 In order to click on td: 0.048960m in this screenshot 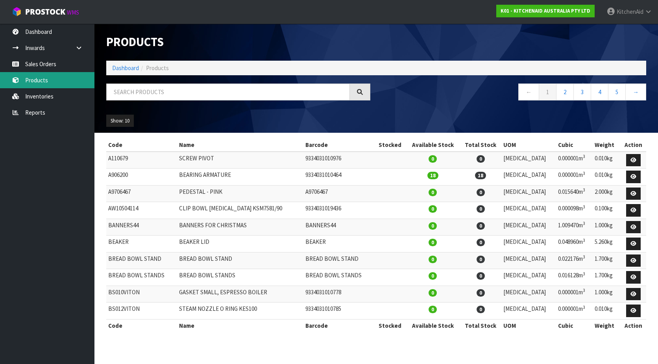, I will do `click(574, 244)`.